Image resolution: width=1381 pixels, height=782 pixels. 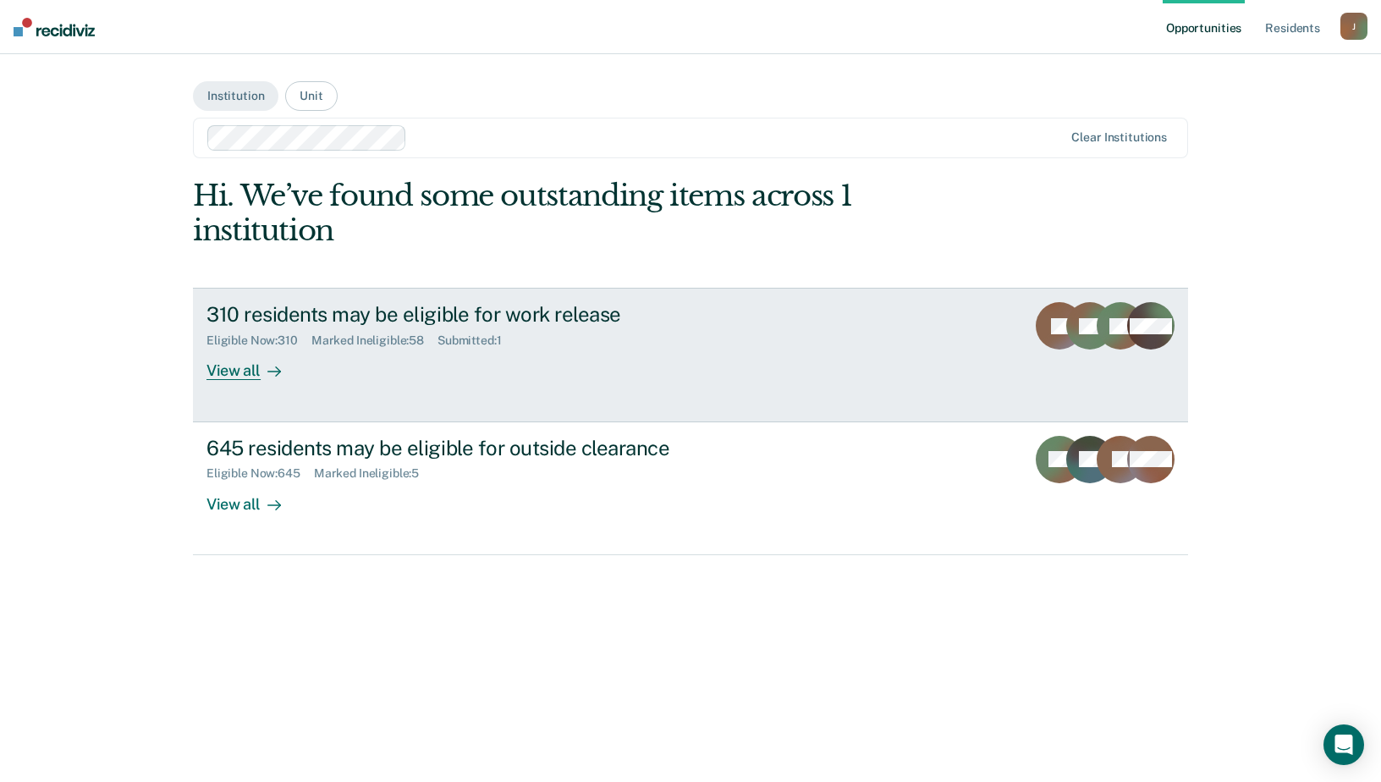 I want to click on div: Eligible Now : 310, so click(x=259, y=340).